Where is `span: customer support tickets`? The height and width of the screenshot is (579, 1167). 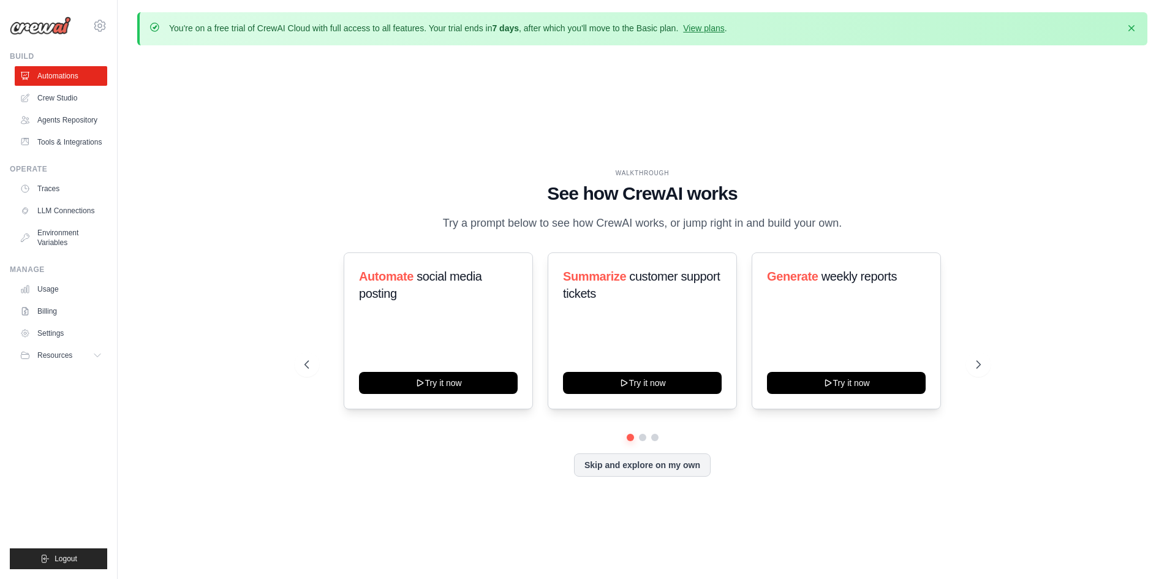 span: customer support tickets is located at coordinates (642, 285).